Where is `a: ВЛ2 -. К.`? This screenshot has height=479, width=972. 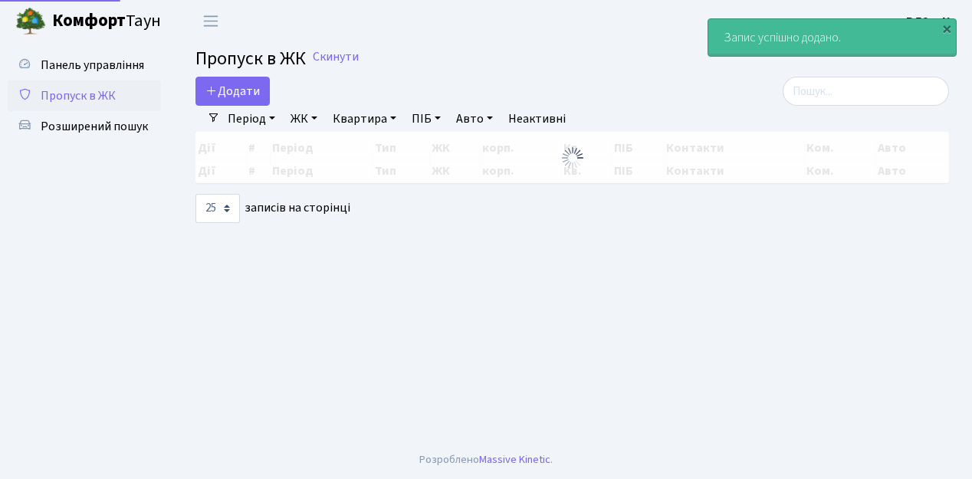
a: ВЛ2 -. К. is located at coordinates (930, 21).